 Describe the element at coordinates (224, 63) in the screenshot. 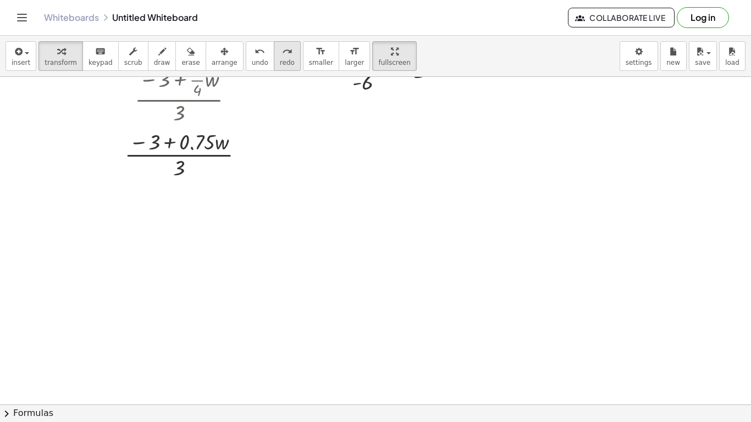

I see `span: arrange` at that location.